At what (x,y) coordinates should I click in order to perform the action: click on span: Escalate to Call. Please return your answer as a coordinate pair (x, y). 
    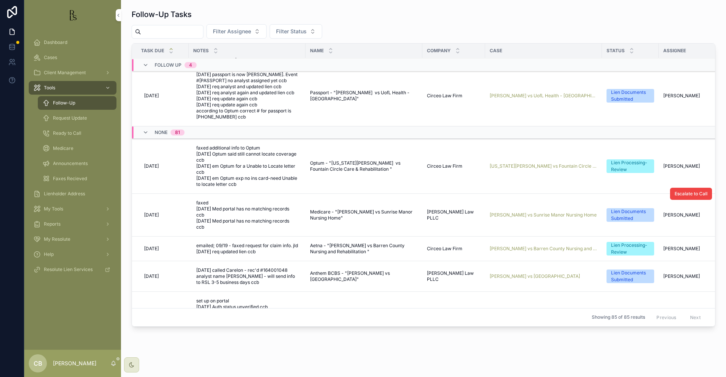
    Looking at the image, I should click on (691, 194).